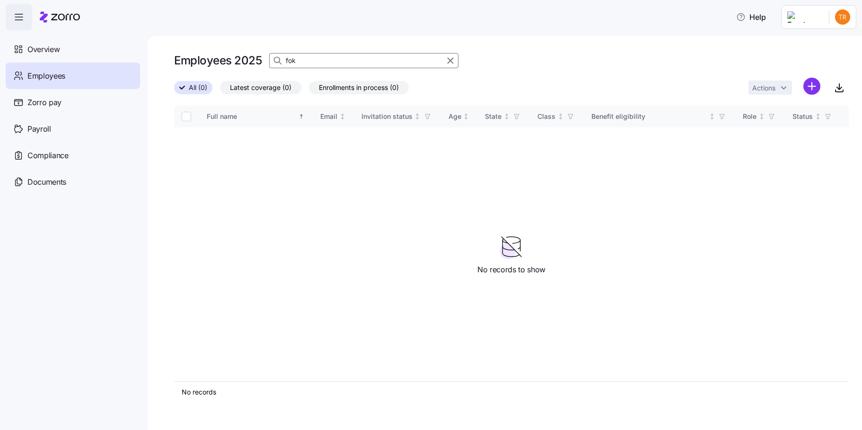 The image size is (862, 430). What do you see at coordinates (760, 116) in the screenshot?
I see `th: RoleNot sorted` at bounding box center [760, 116].